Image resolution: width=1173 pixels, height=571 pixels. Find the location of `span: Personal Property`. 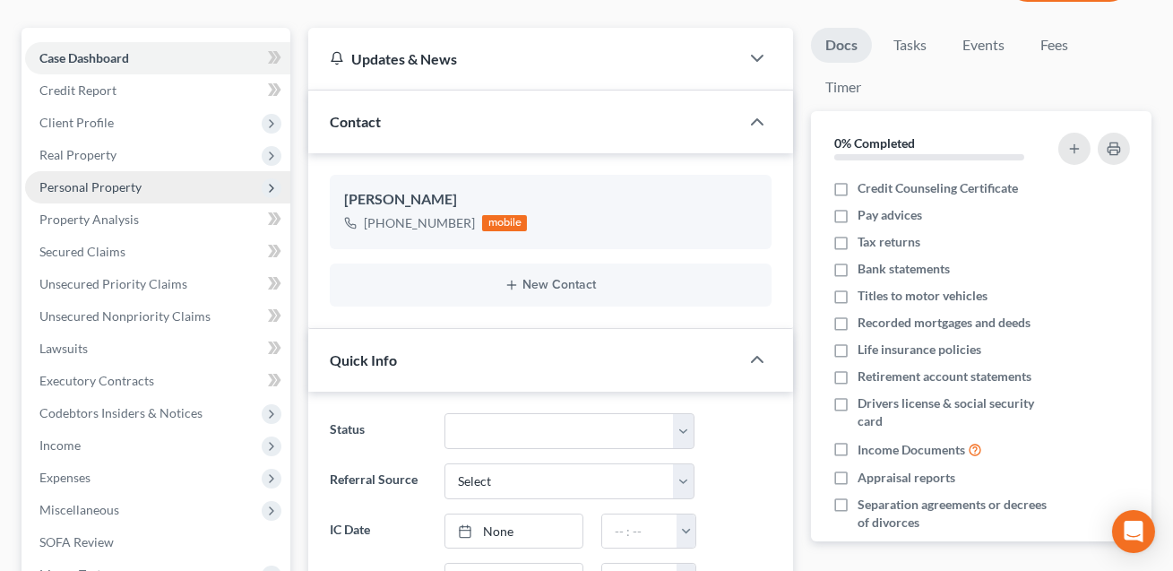

span: Personal Property is located at coordinates (91, 186).